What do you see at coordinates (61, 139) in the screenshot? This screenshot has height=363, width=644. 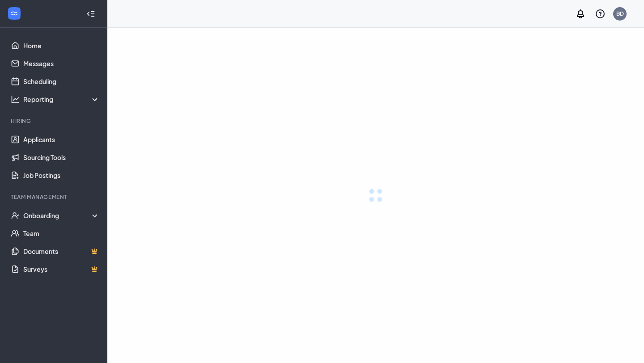 I see `a: Applicants` at bounding box center [61, 139].